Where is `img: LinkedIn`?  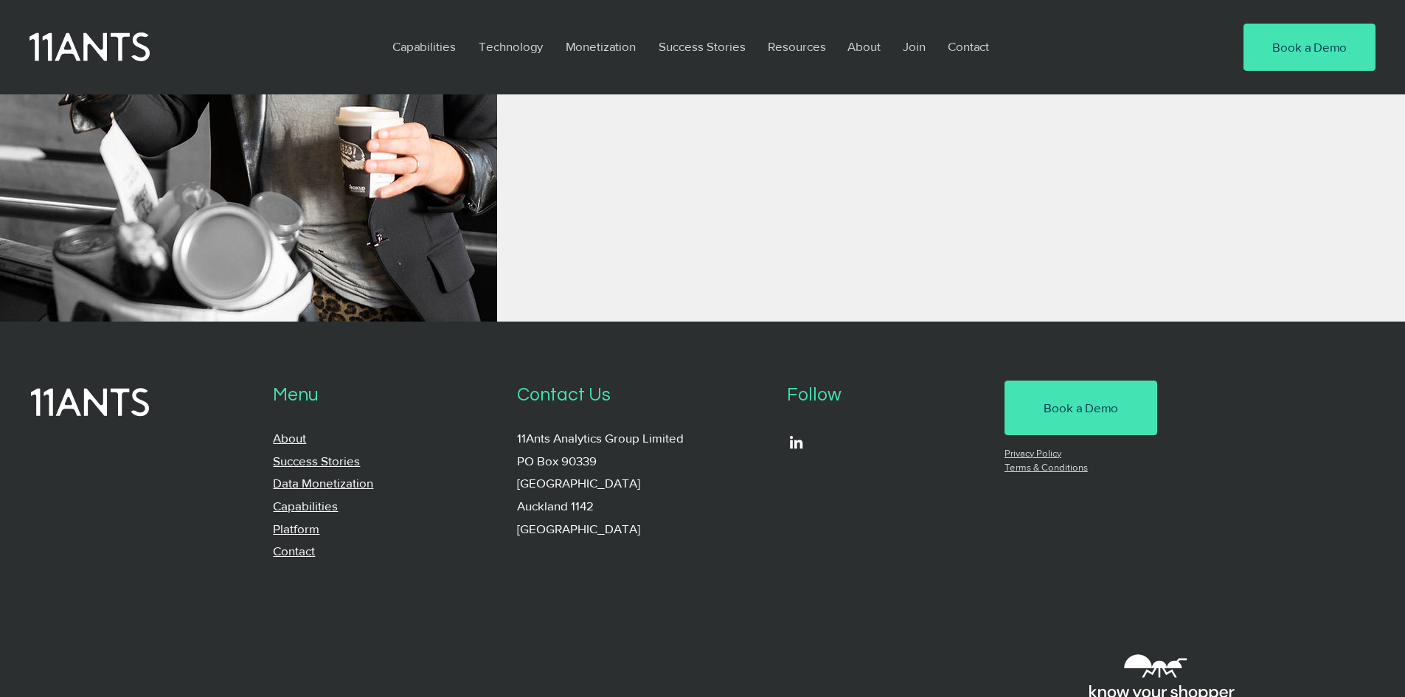
img: LinkedIn is located at coordinates (796, 442).